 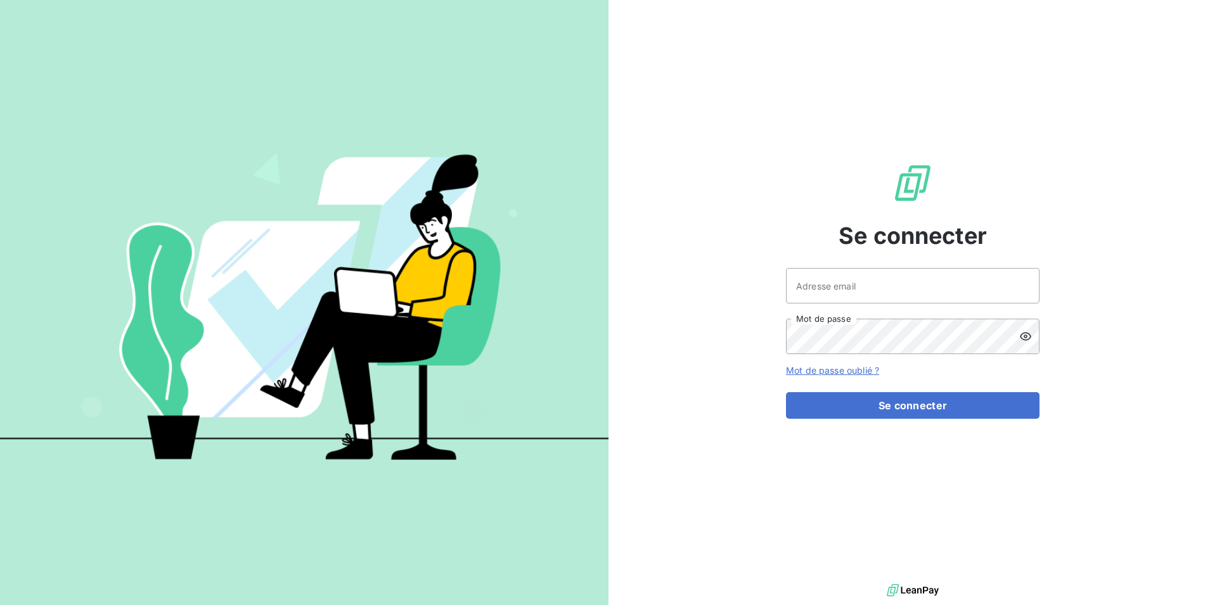 What do you see at coordinates (912, 286) in the screenshot?
I see `input: placeholder` at bounding box center [912, 286].